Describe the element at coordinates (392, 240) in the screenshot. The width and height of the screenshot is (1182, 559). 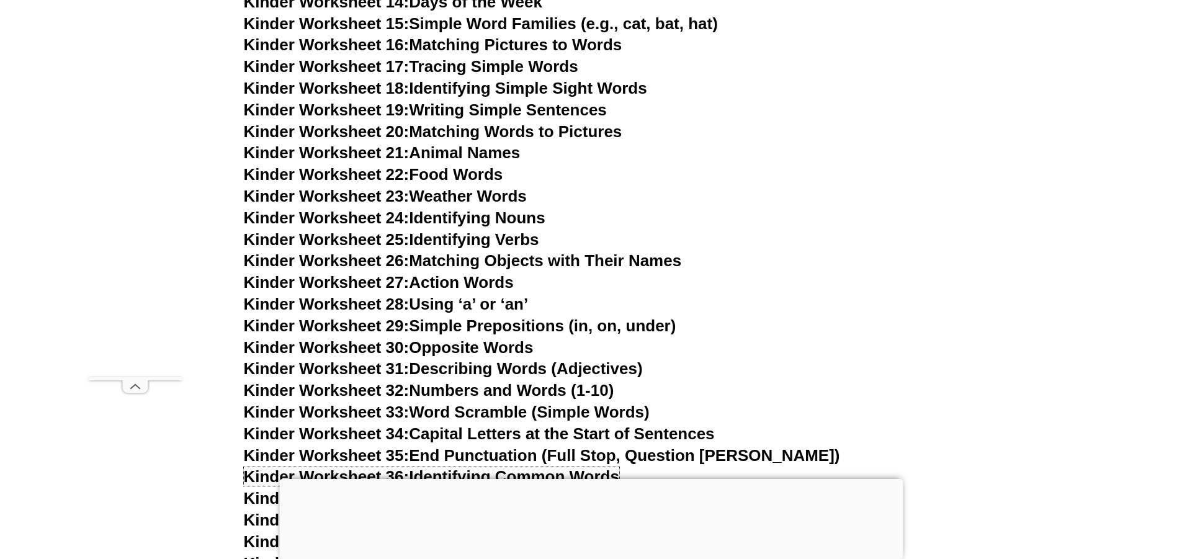
I see `a: Kinder Worksheet 25:Identifying Verbs` at that location.